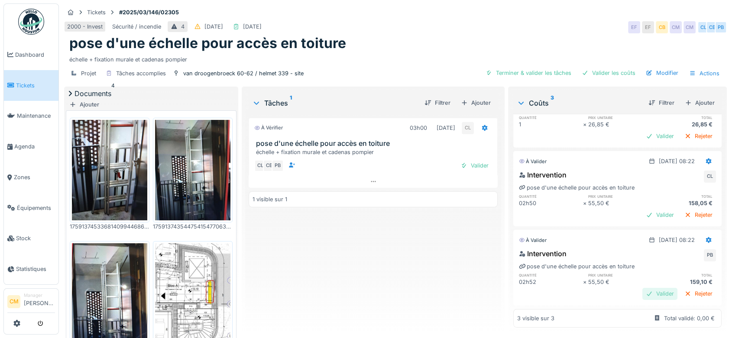 The height and width of the screenshot is (338, 732). Describe the element at coordinates (689, 318) in the screenshot. I see `div: Total validé: 0,00 €` at that location.